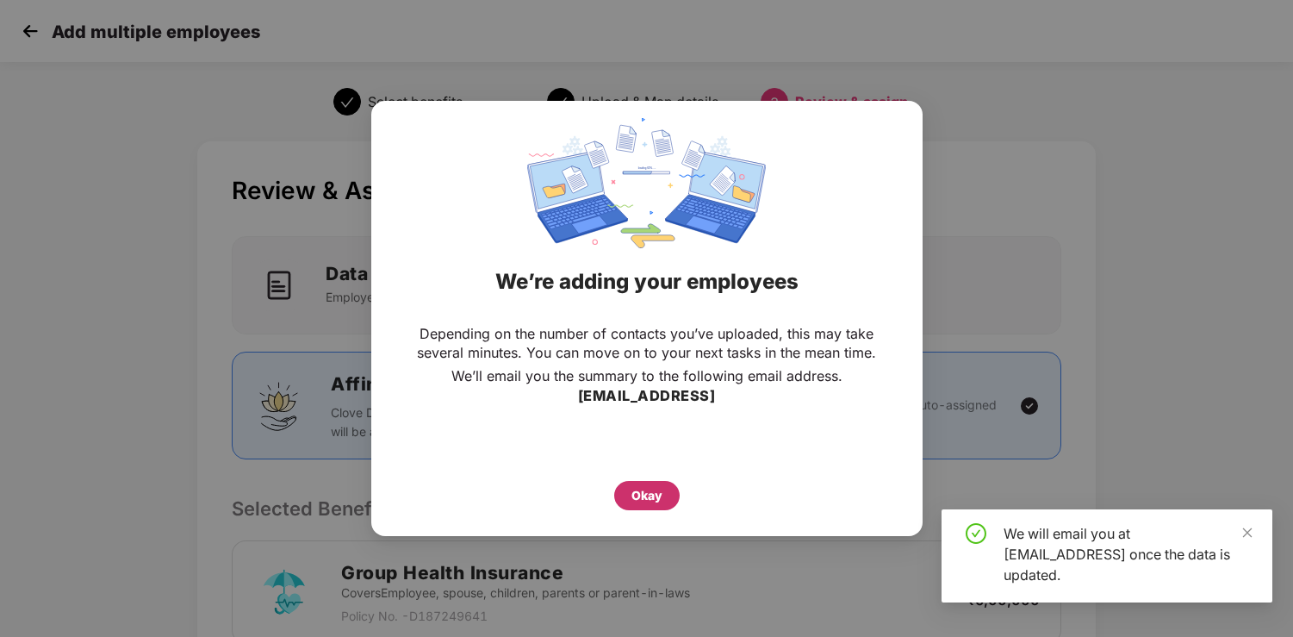 The width and height of the screenshot is (1293, 637). I want to click on div: We’re adding your employees, so click(647, 282).